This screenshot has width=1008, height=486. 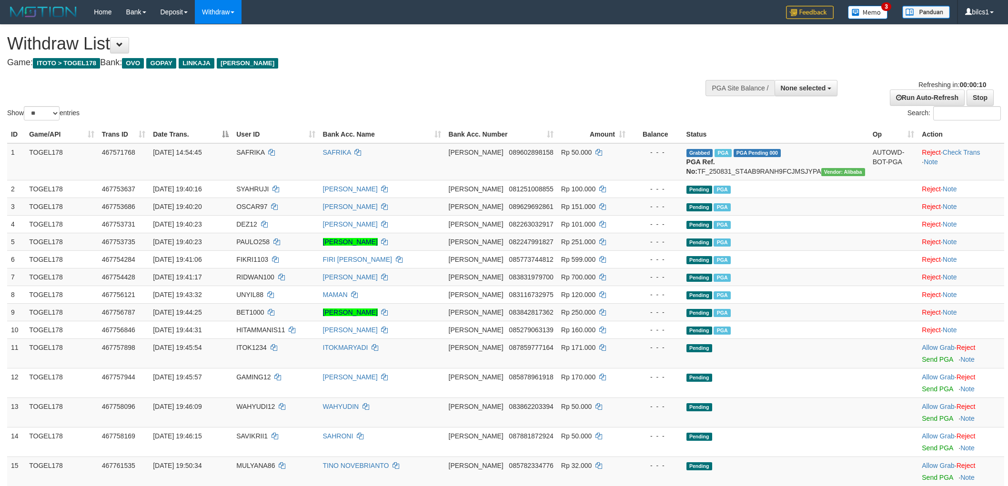 What do you see at coordinates (16, 134) in the screenshot?
I see `th: ID` at bounding box center [16, 134].